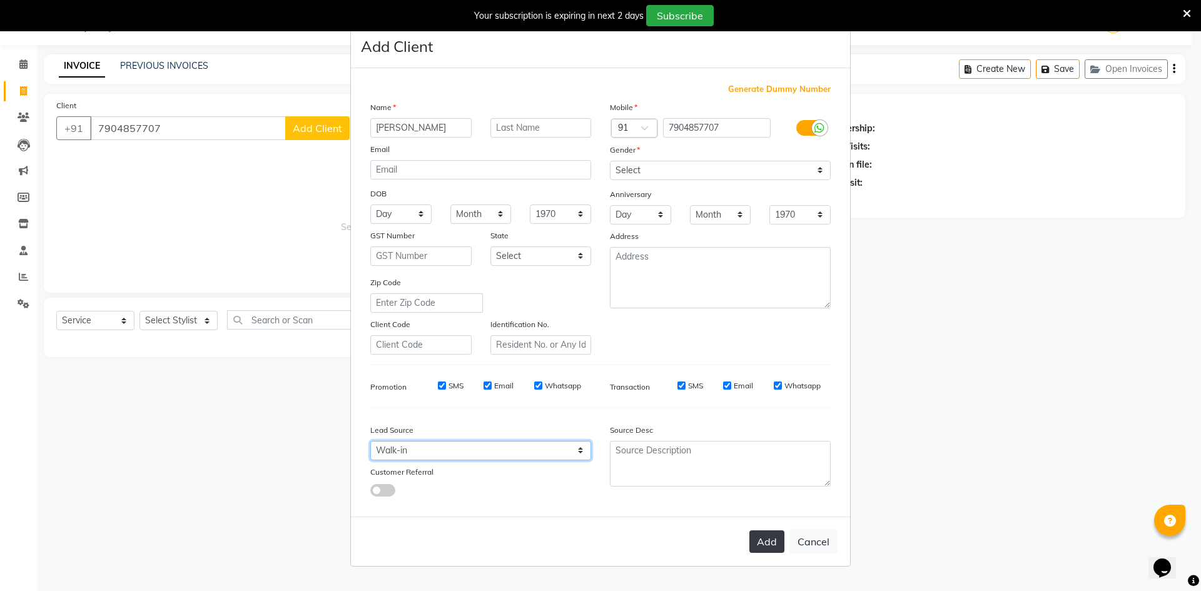 Image resolution: width=1201 pixels, height=591 pixels. What do you see at coordinates (624, 236) in the screenshot?
I see `label: Address` at bounding box center [624, 236].